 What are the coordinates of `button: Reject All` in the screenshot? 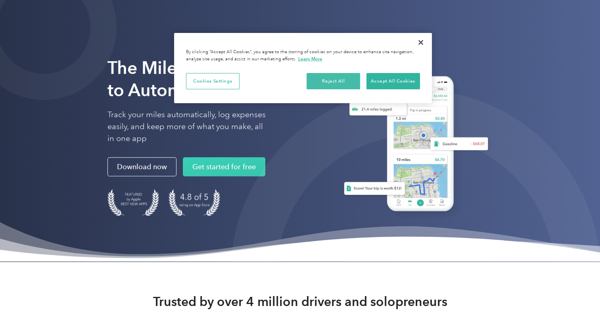 It's located at (333, 81).